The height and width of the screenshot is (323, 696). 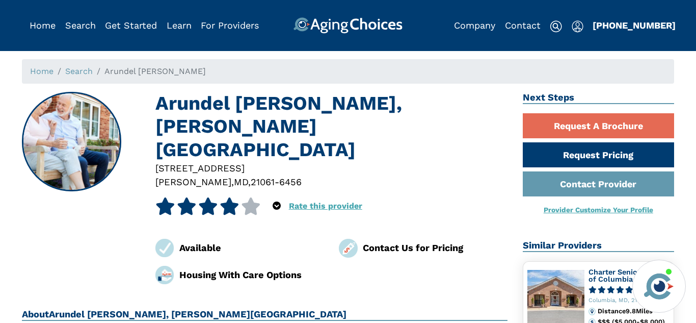 I want to click on img: Arundel Woods, Glen Burnie MD, so click(x=72, y=142).